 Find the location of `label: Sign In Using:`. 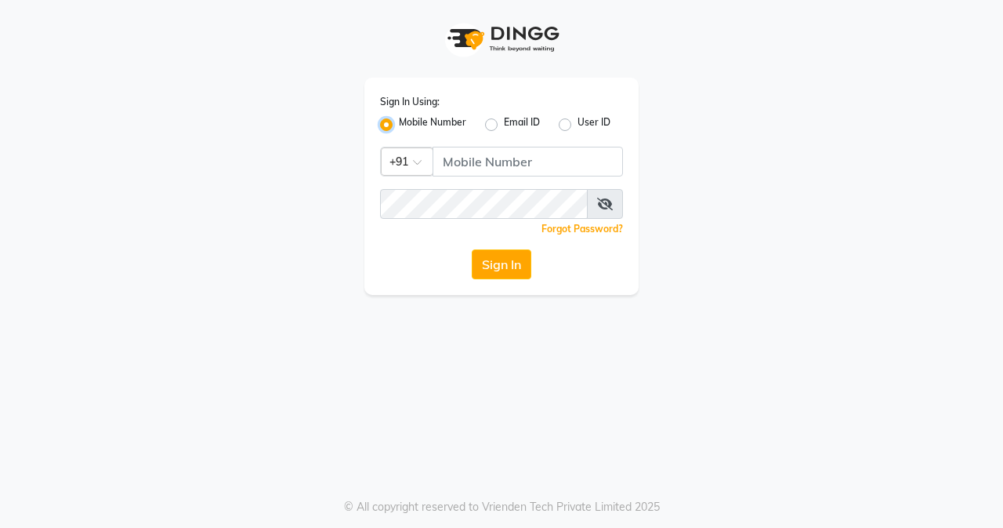

label: Sign In Using: is located at coordinates (410, 102).